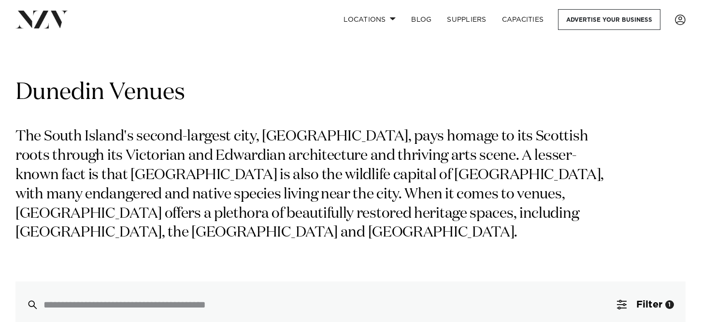 The image size is (701, 322). I want to click on a: Locations, so click(370, 19).